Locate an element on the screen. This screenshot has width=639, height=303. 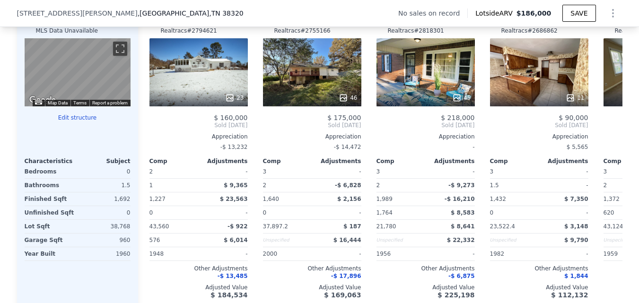
span: Lotside ARV is located at coordinates (495, 13).